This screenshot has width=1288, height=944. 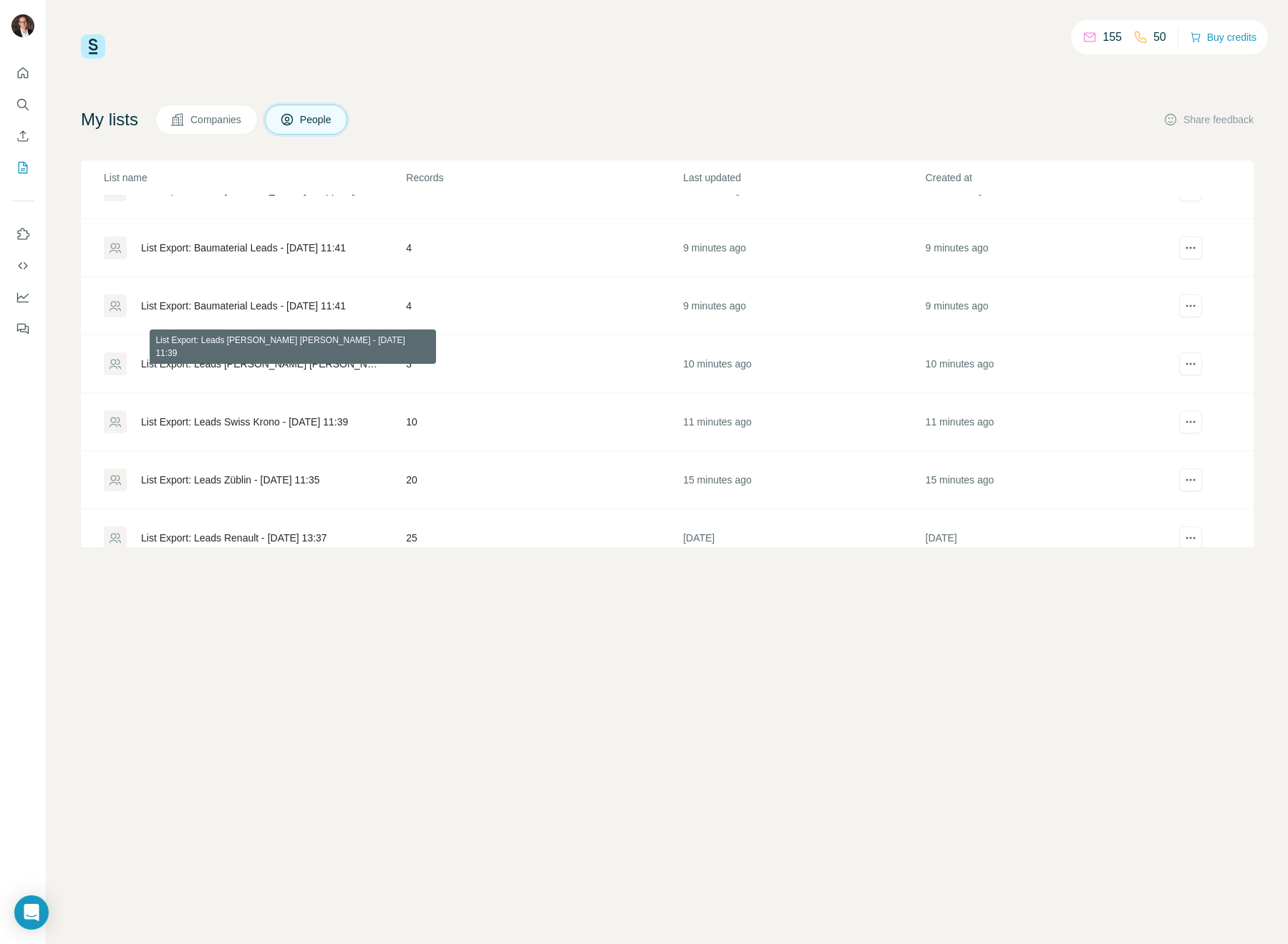 What do you see at coordinates (544, 364) in the screenshot?
I see `td: 3` at bounding box center [544, 364].